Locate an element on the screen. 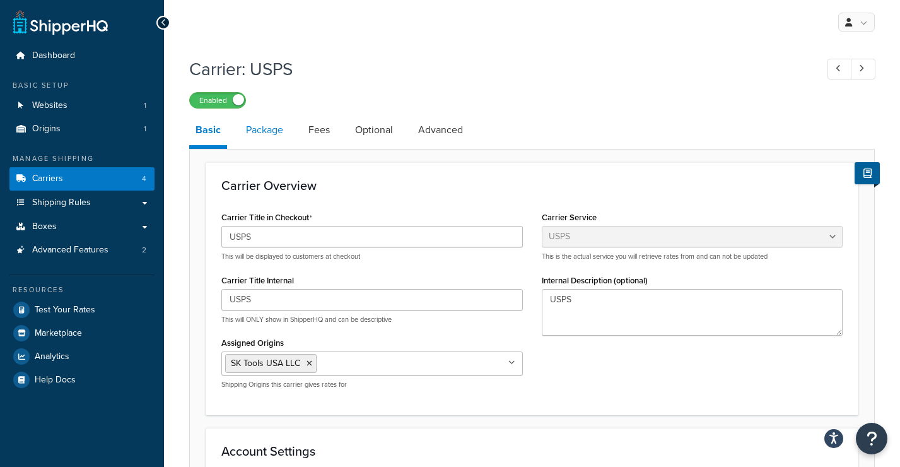  a: Optional is located at coordinates (374, 130).